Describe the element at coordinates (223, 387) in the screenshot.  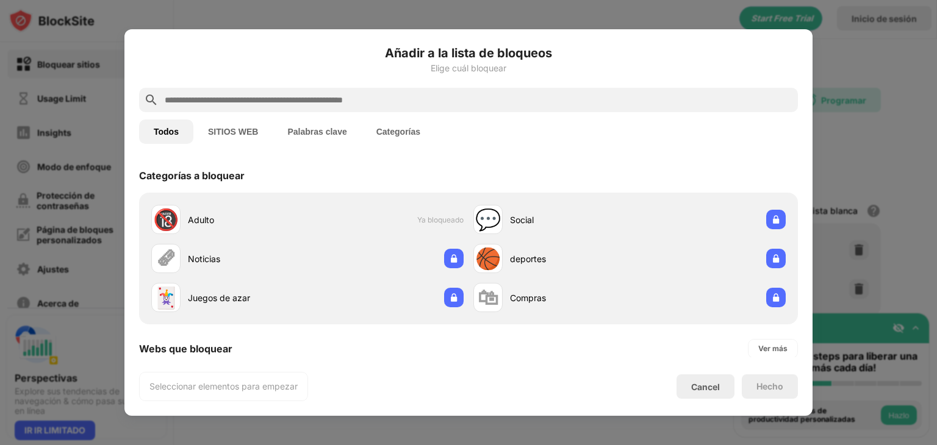
I see `div: Seleccionar elementos para empezar` at that location.